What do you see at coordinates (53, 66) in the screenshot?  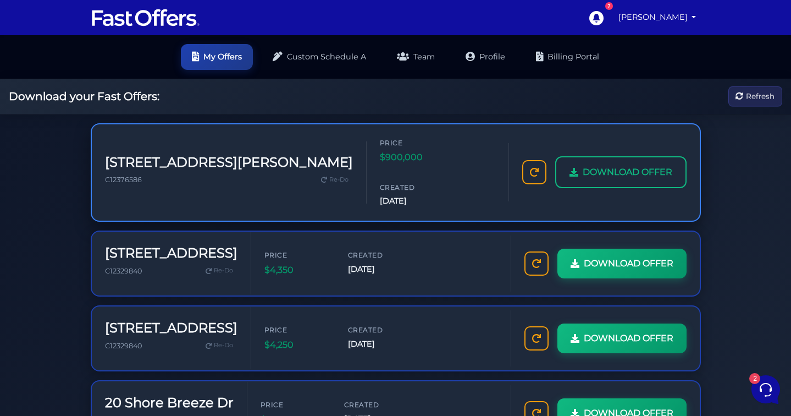 I see `span: Your Conversations` at bounding box center [53, 66].